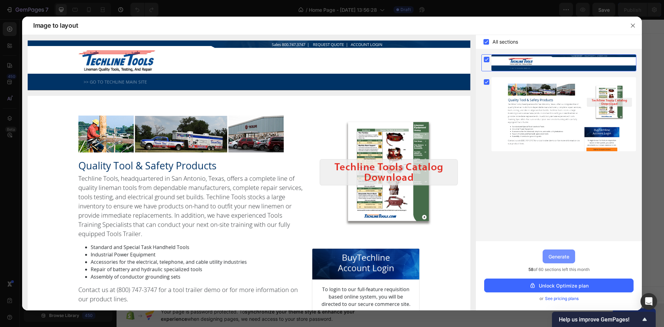 The width and height of the screenshot is (664, 327). Describe the element at coordinates (561, 298) in the screenshot. I see `span: See pricing plans` at that location.